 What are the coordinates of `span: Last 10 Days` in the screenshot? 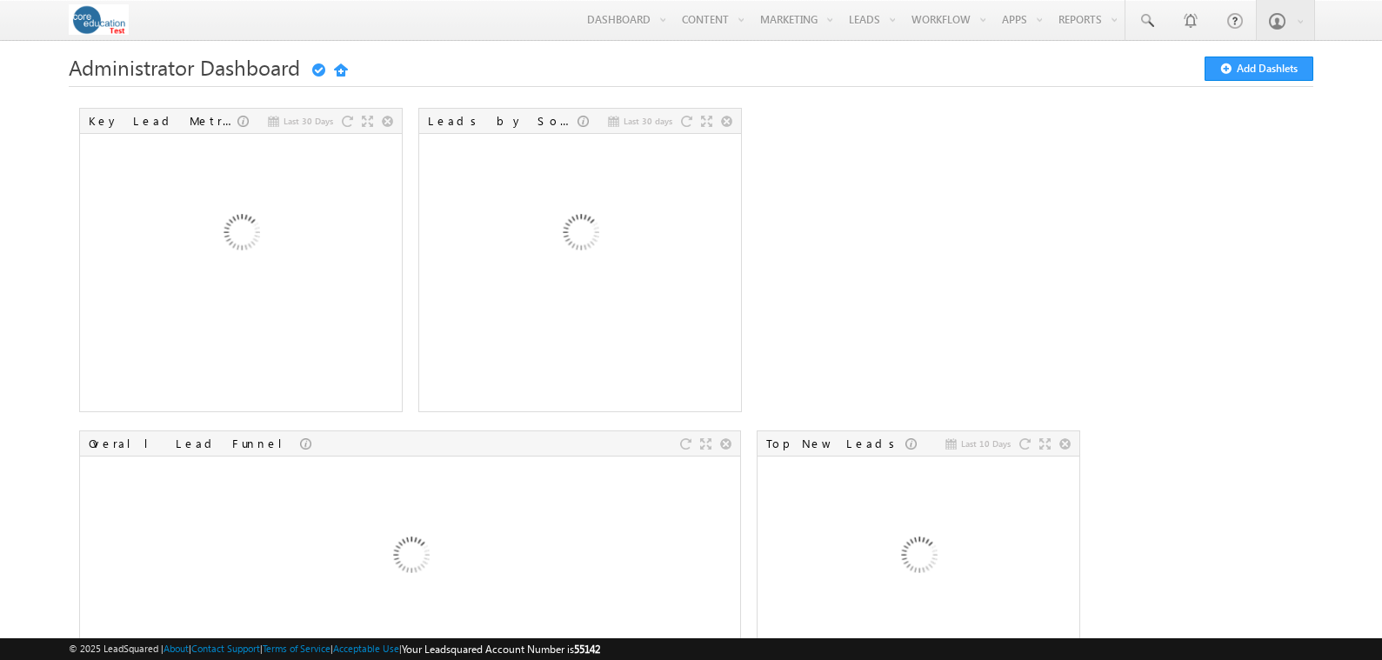 It's located at (986, 444).